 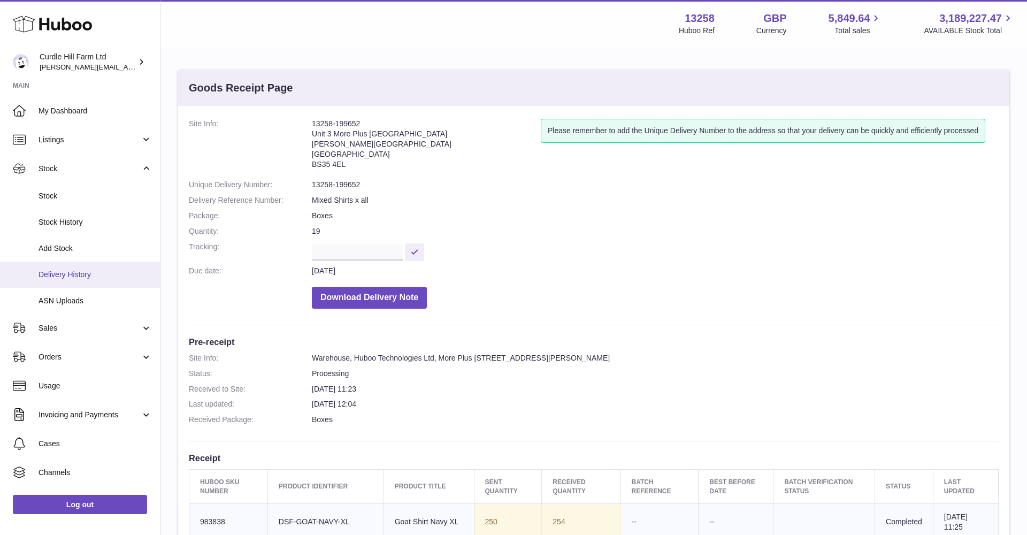 What do you see at coordinates (89, 328) in the screenshot?
I see `span: Sales` at bounding box center [89, 328].